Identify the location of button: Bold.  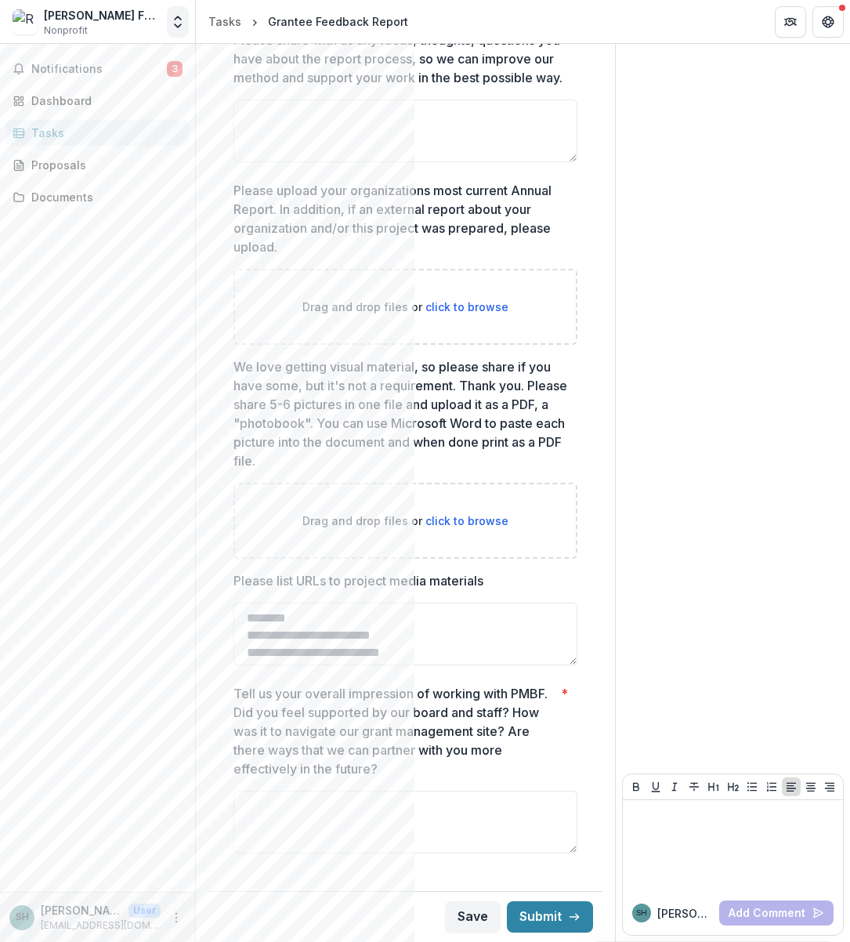
(637, 787).